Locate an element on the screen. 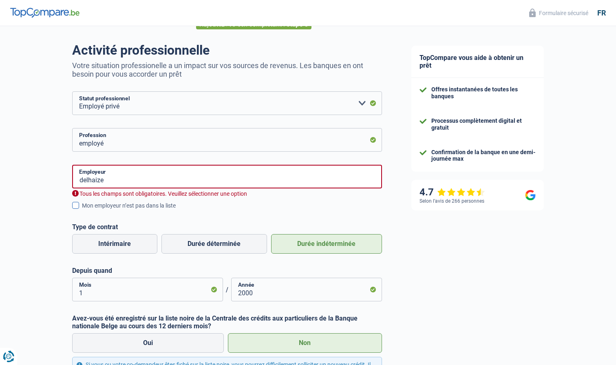 Image resolution: width=616 pixels, height=365 pixels. label: Type de contrat is located at coordinates (227, 227).